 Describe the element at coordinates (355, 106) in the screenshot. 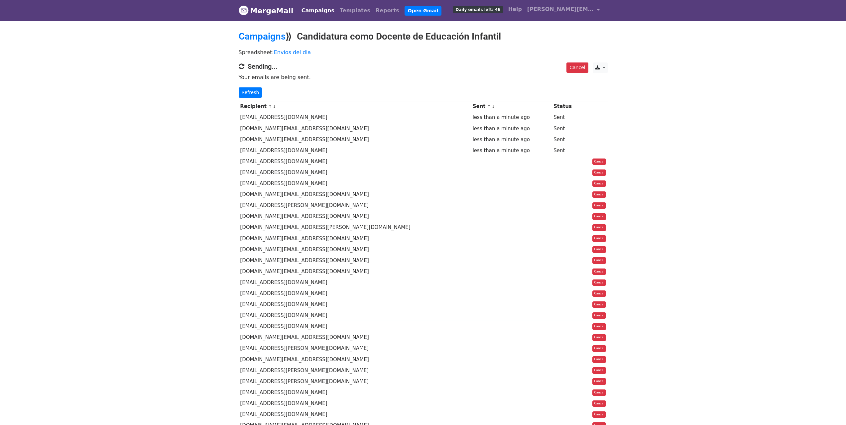

I see `th: Recipient` at that location.